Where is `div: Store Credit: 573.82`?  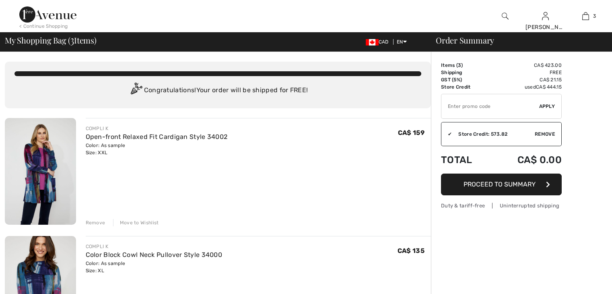
div: Store Credit: 573.82 is located at coordinates (493, 134).